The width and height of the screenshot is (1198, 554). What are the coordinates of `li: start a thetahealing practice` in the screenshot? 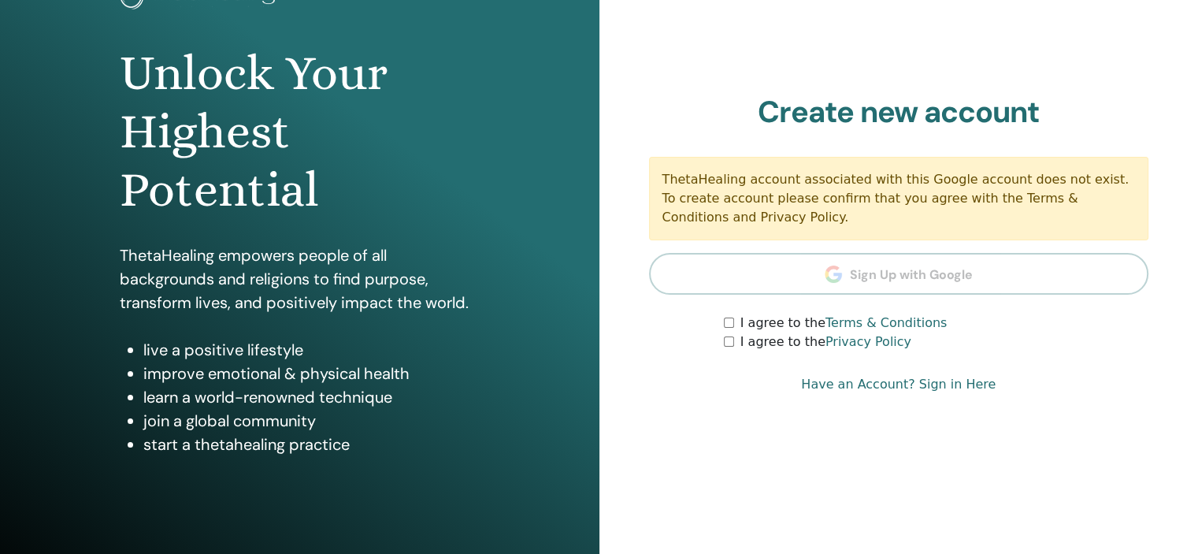 It's located at (311, 444).